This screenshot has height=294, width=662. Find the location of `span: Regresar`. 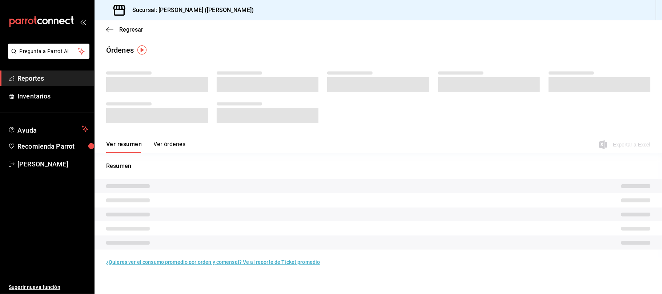

span: Regresar is located at coordinates (131, 29).